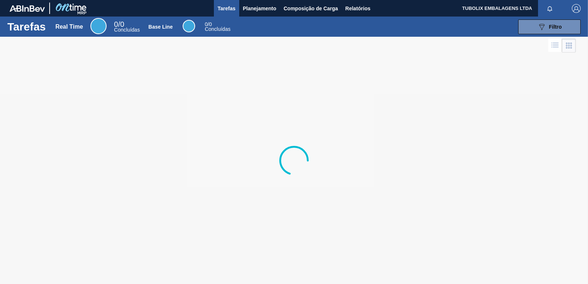 This screenshot has height=284, width=588. I want to click on span: Planejamento, so click(259, 8).